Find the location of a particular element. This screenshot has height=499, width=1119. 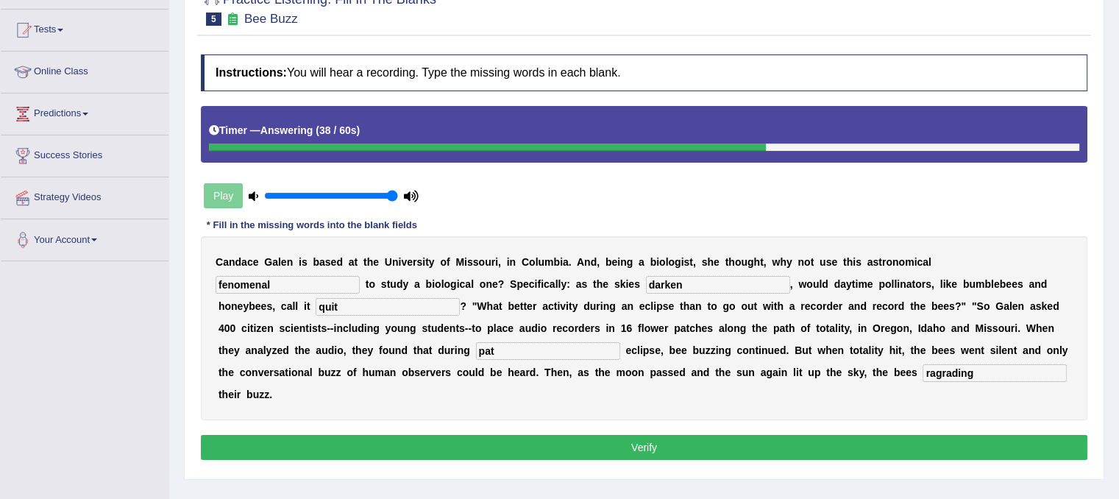

b: W is located at coordinates (481, 306).